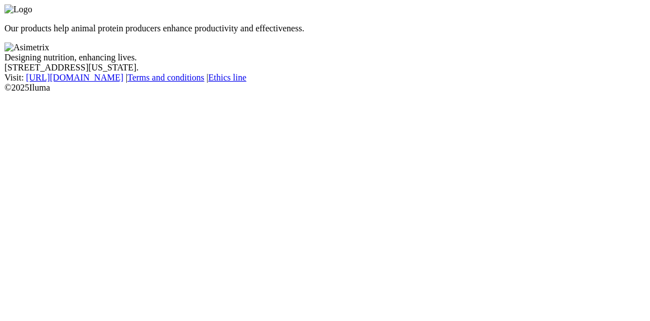 This screenshot has width=650, height=321. What do you see at coordinates (166, 77) in the screenshot?
I see `a: Terms and conditions` at bounding box center [166, 77].